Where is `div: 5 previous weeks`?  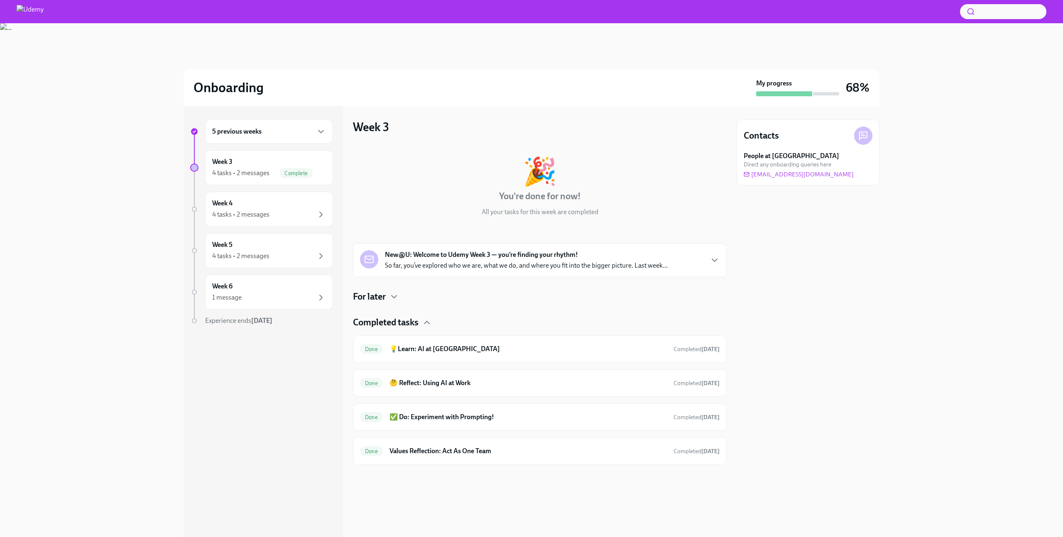
div: 5 previous weeks is located at coordinates (269, 132).